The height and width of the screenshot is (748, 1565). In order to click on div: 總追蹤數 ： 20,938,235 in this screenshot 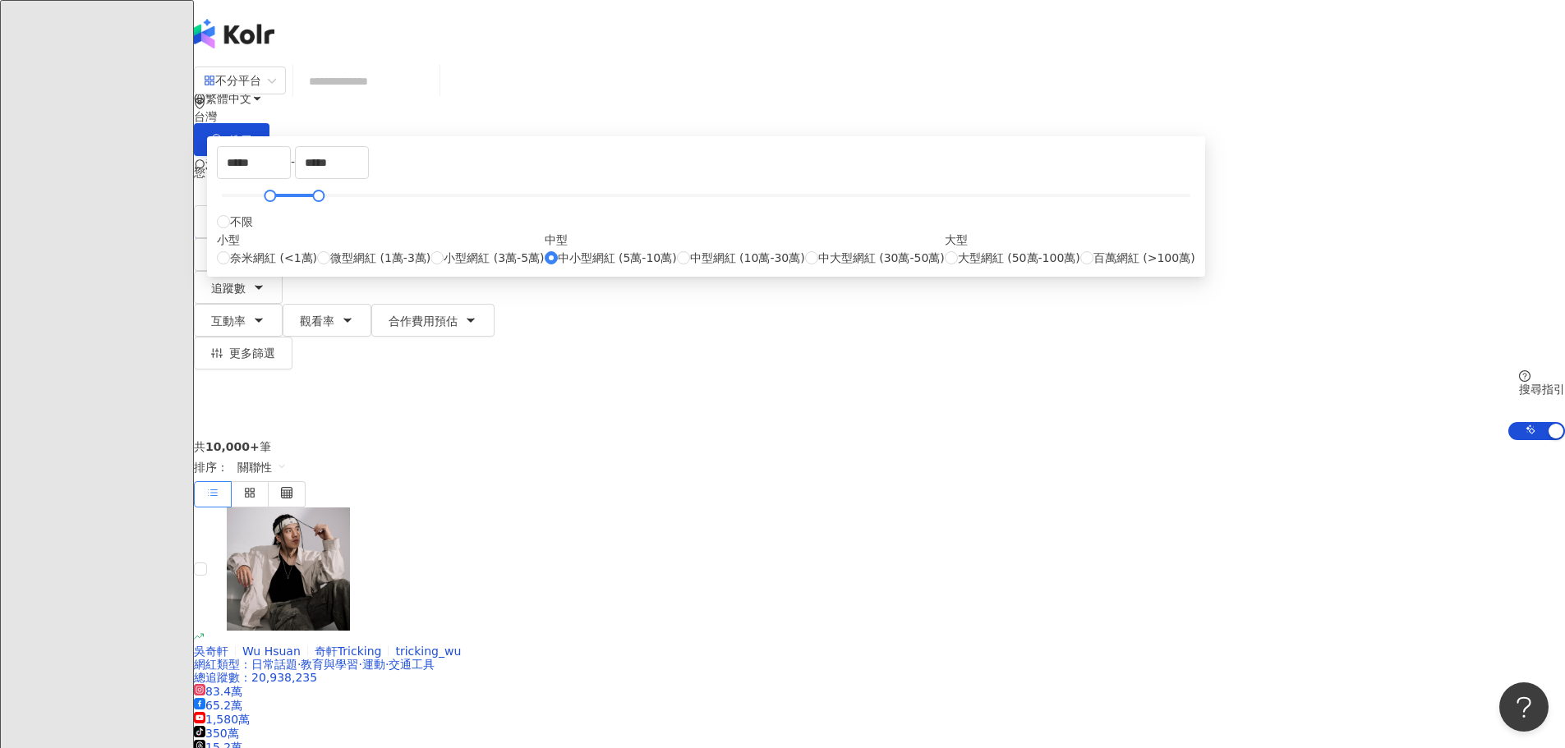, I will do `click(879, 678)`.